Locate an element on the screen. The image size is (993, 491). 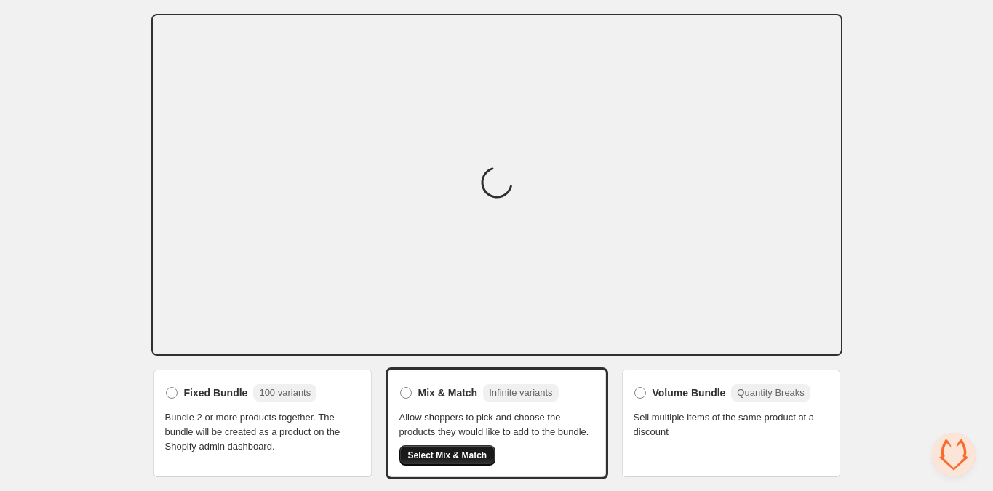
span: Quantity Breaks is located at coordinates (770, 392).